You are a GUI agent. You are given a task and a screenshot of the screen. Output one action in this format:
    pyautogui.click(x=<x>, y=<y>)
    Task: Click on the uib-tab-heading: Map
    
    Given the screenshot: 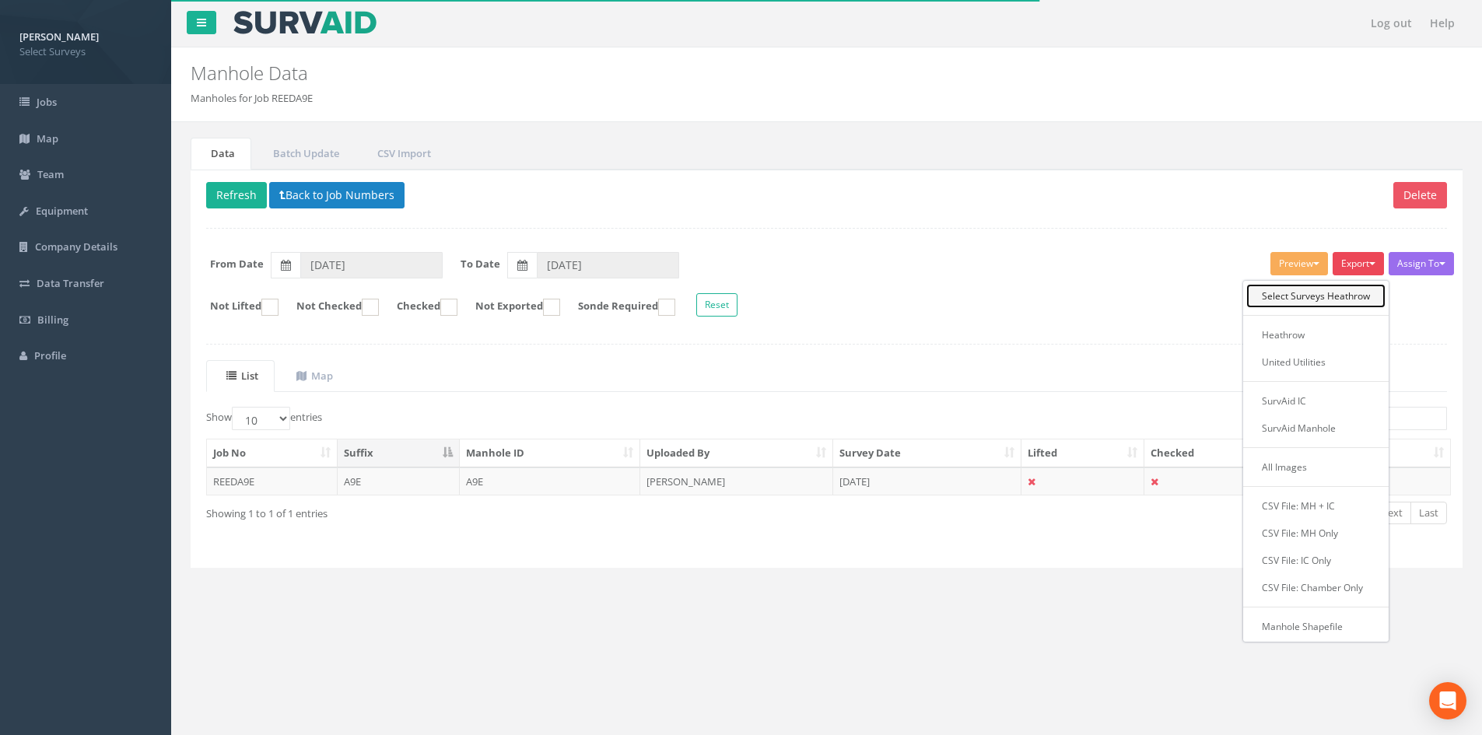 What is the action you would take?
    pyautogui.click(x=314, y=376)
    